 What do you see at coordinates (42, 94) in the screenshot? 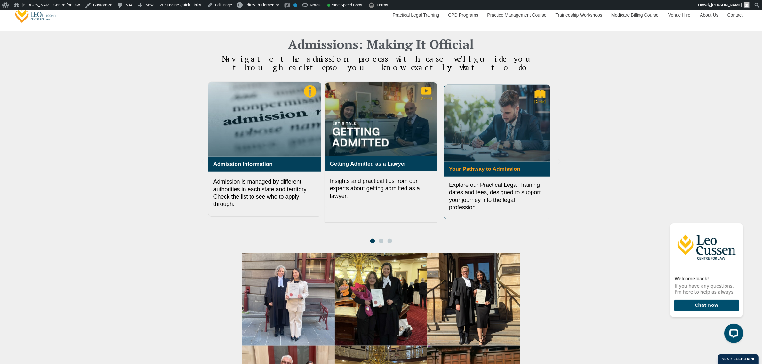
I see `button: Chat now` at bounding box center [42, 94].